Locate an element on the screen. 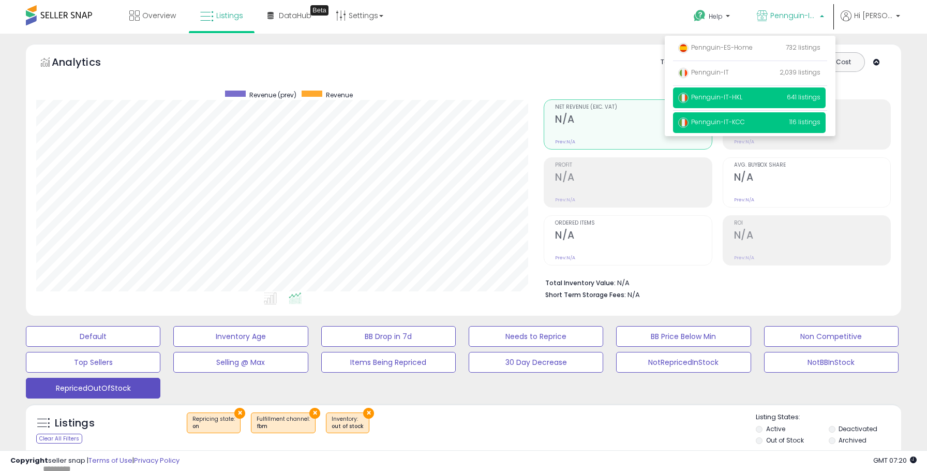  span: 641 listings is located at coordinates (804, 97).